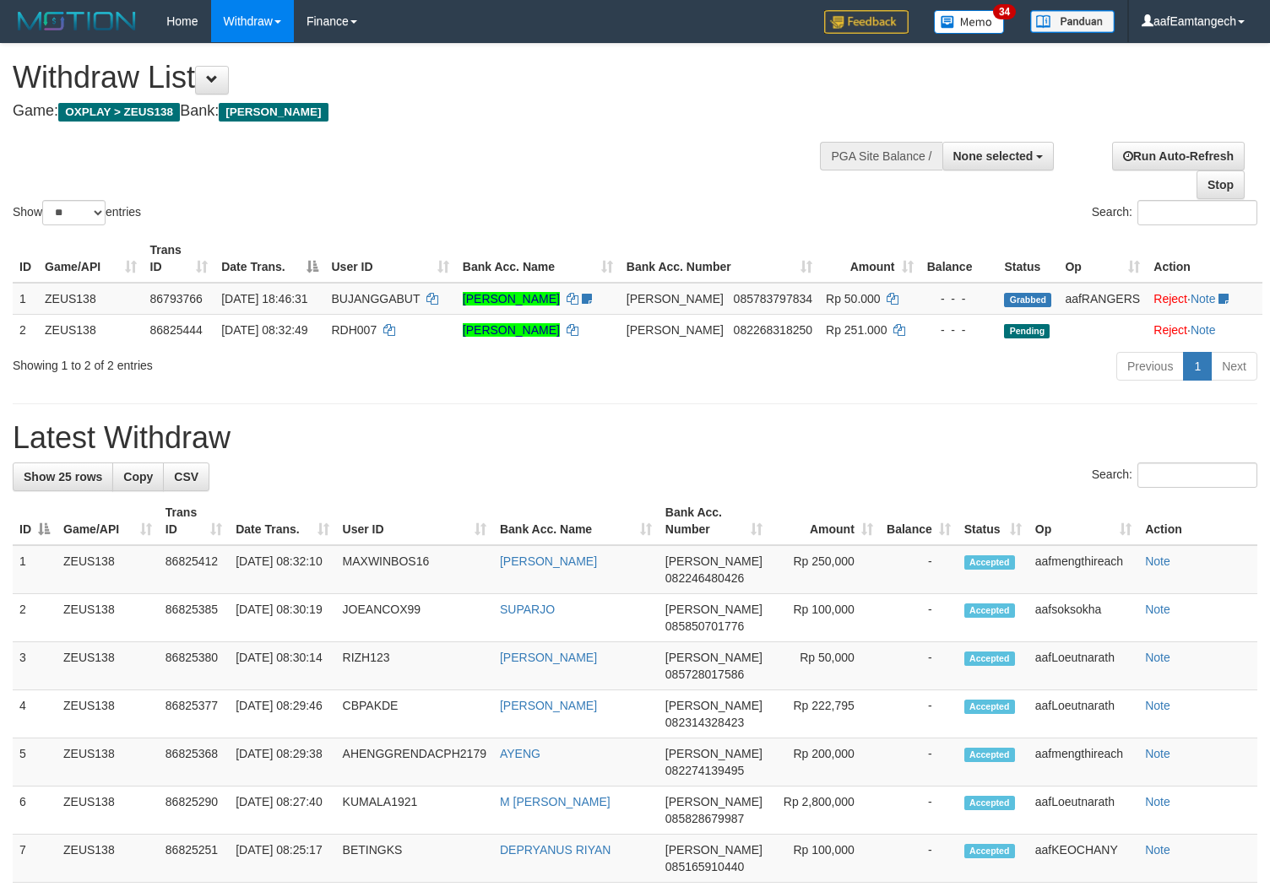  What do you see at coordinates (1204, 258) in the screenshot?
I see `th: Action` at bounding box center [1204, 258].